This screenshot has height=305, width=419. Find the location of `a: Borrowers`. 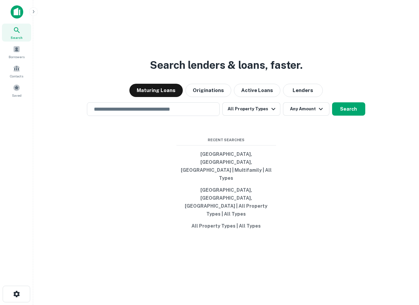

a: Borrowers is located at coordinates (17, 52).